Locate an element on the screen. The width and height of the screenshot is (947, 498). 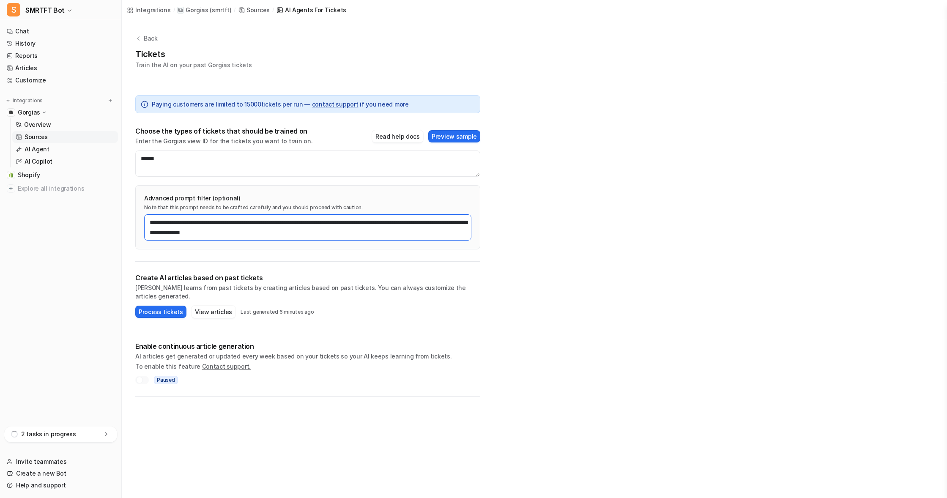
p: Overview is located at coordinates (38, 125).